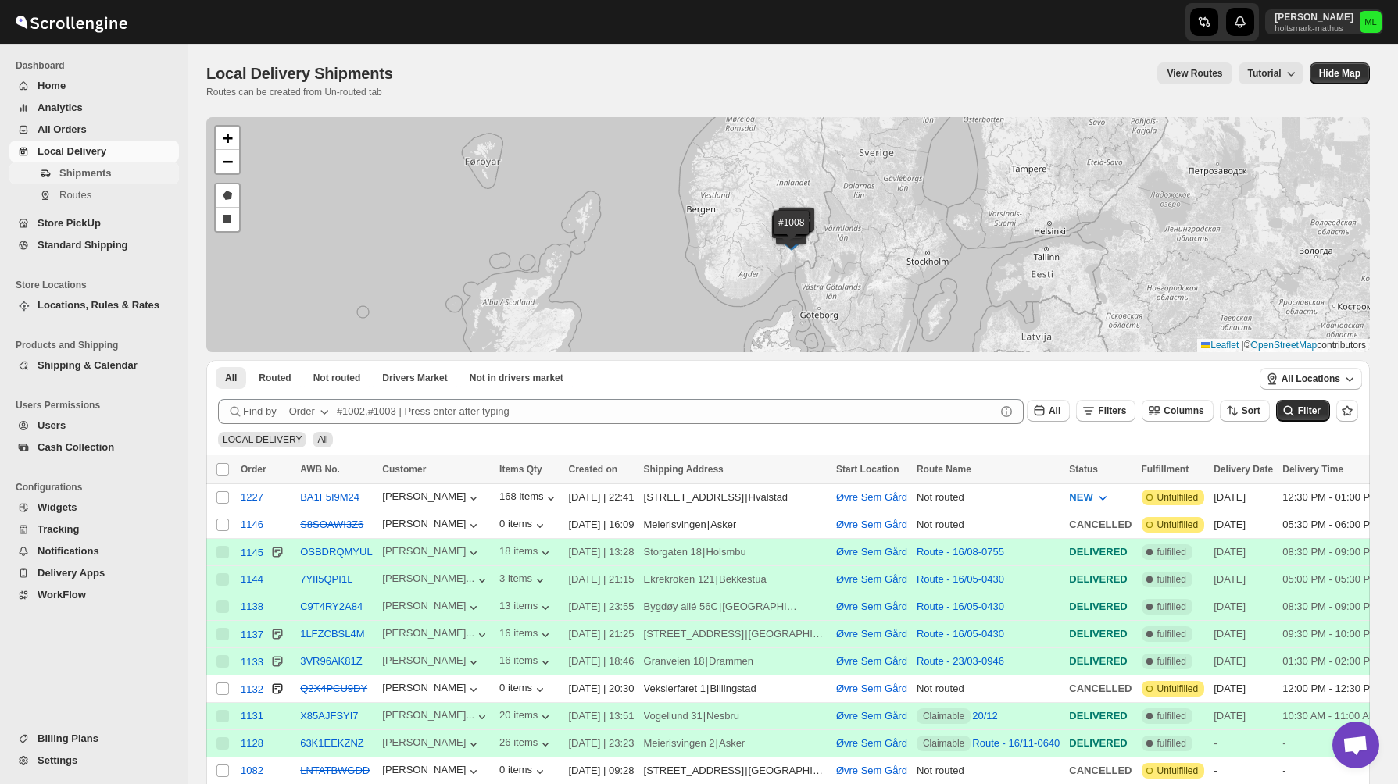  I want to click on button: 3 items, so click(523, 580).